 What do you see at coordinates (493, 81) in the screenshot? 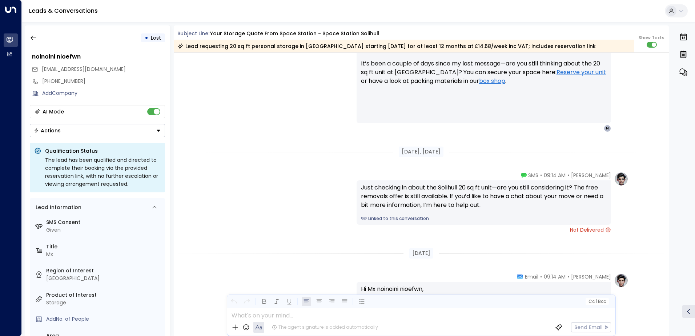
I see `a: box shop` at bounding box center [493, 81].